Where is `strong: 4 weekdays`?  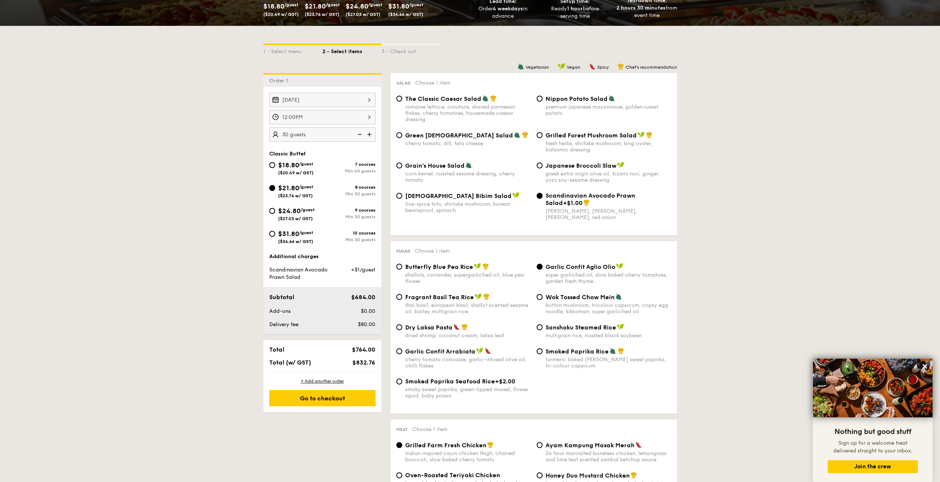 strong: 4 weekdays is located at coordinates (508, 8).